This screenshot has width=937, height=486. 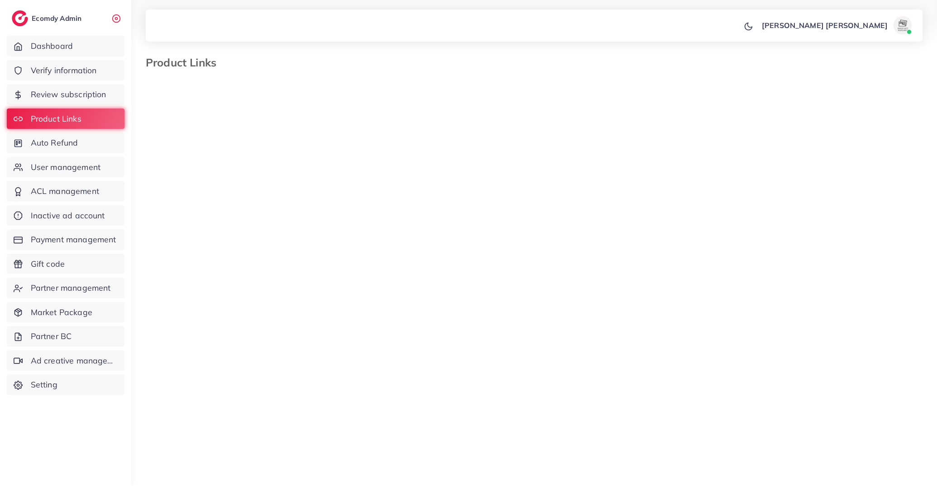 I want to click on a: Inactive ad account, so click(x=66, y=216).